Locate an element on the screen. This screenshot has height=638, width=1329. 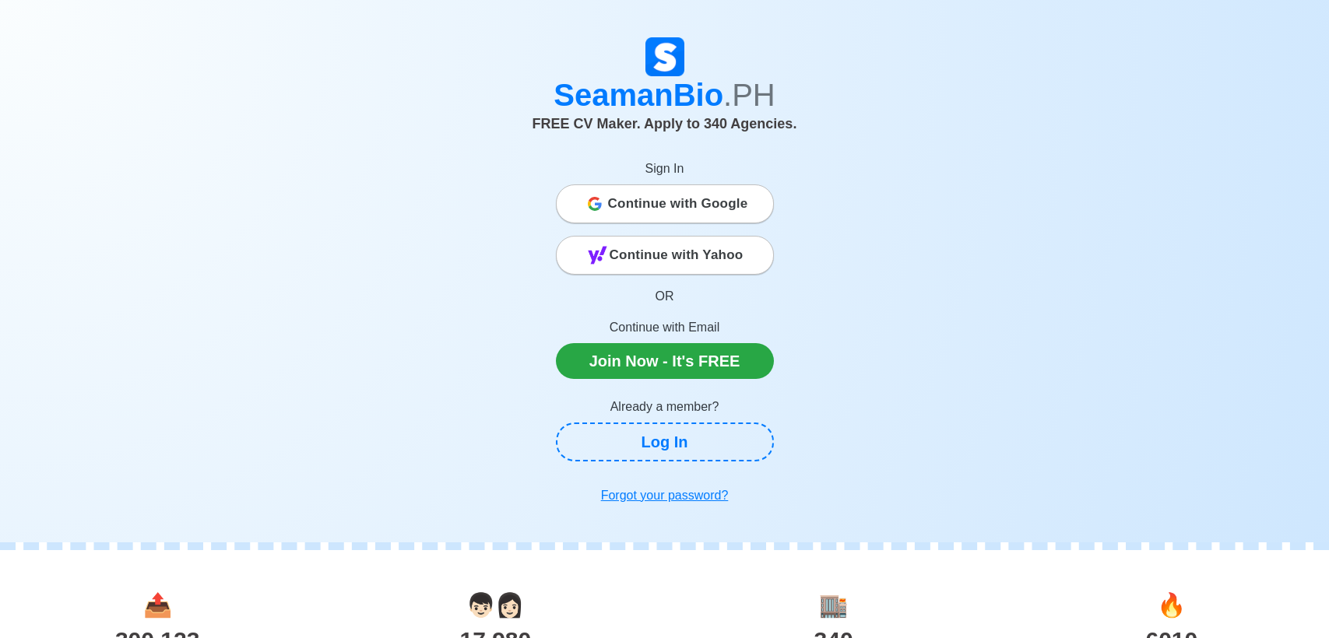
span: agencies is located at coordinates (833, 605).